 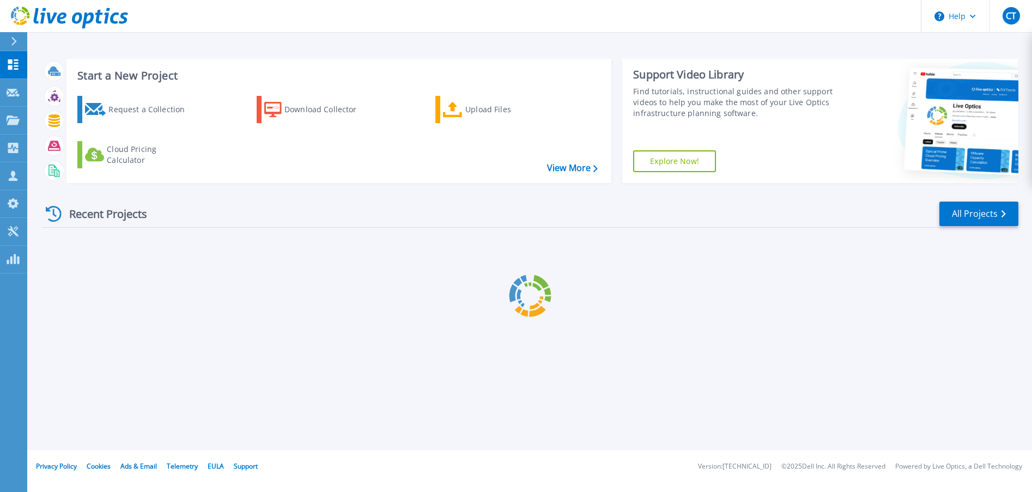 What do you see at coordinates (317, 109) in the screenshot?
I see `a: Download Collector` at bounding box center [317, 109].